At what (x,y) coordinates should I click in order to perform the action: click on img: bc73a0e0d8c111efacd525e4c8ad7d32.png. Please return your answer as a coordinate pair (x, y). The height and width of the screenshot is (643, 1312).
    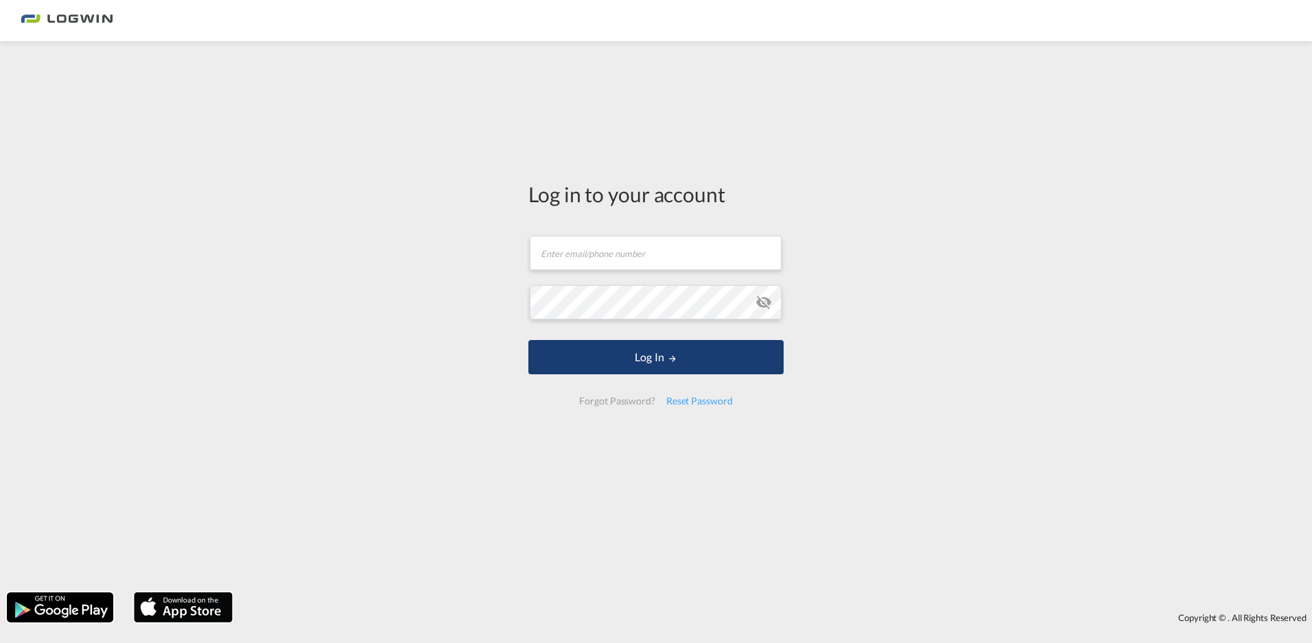
    Looking at the image, I should click on (67, 21).